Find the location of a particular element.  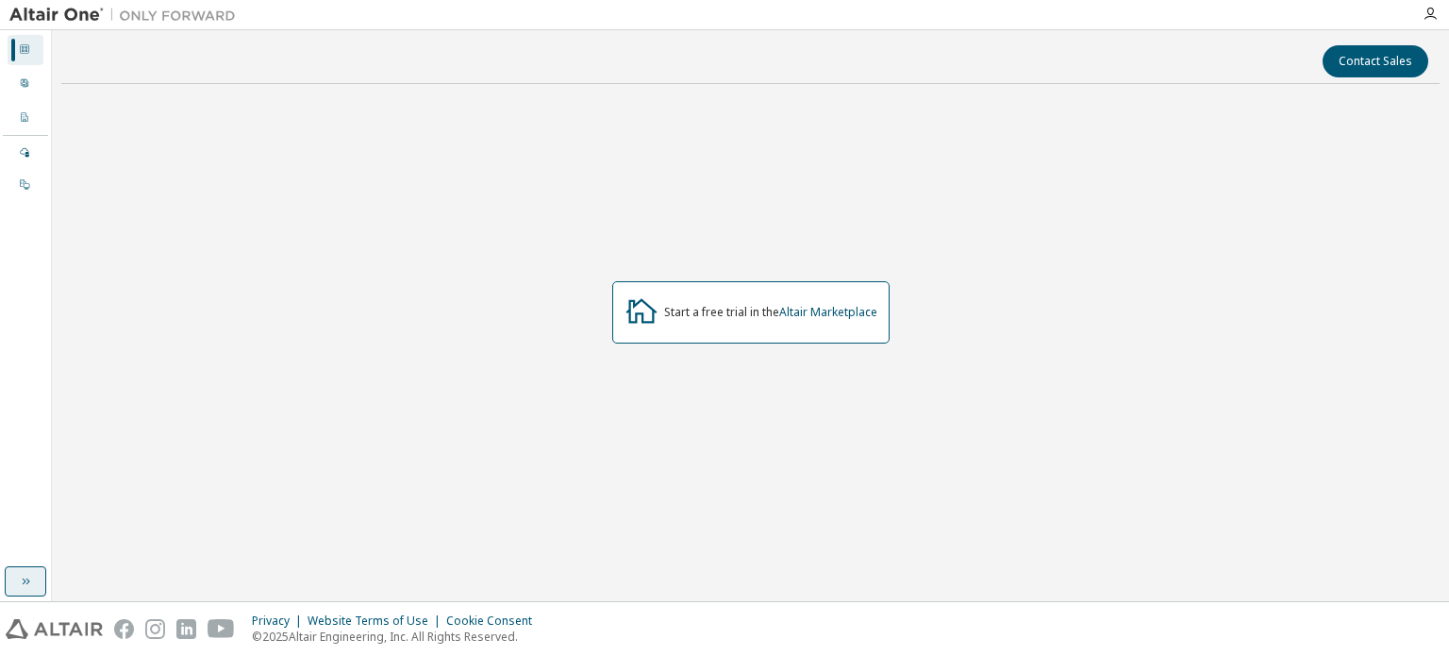

div: Dashboard is located at coordinates (25, 50).